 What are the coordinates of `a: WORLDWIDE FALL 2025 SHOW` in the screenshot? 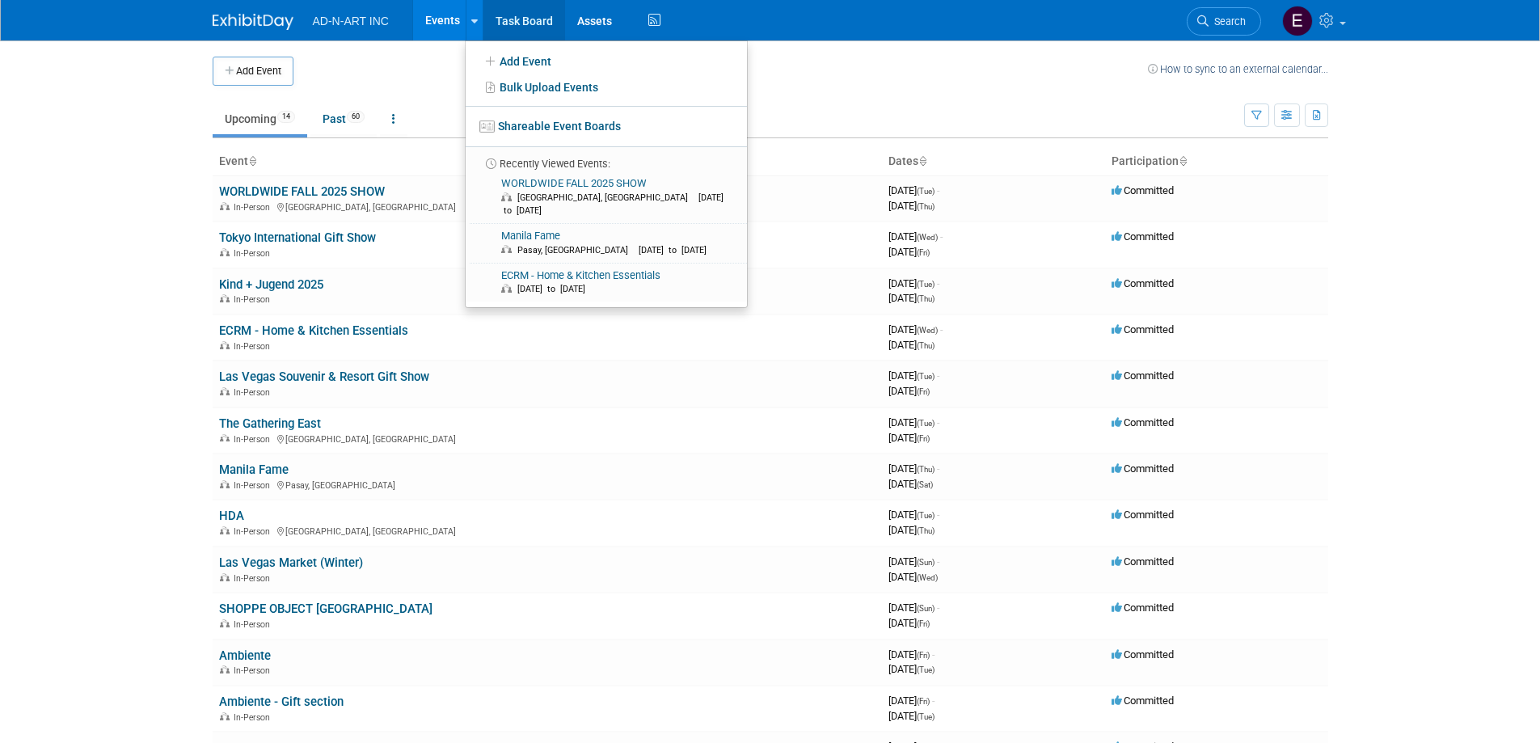 It's located at (302, 192).